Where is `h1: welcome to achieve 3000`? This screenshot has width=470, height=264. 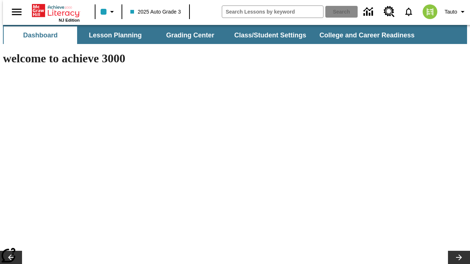
h1: welcome to achieve 3000 is located at coordinates (162, 58).